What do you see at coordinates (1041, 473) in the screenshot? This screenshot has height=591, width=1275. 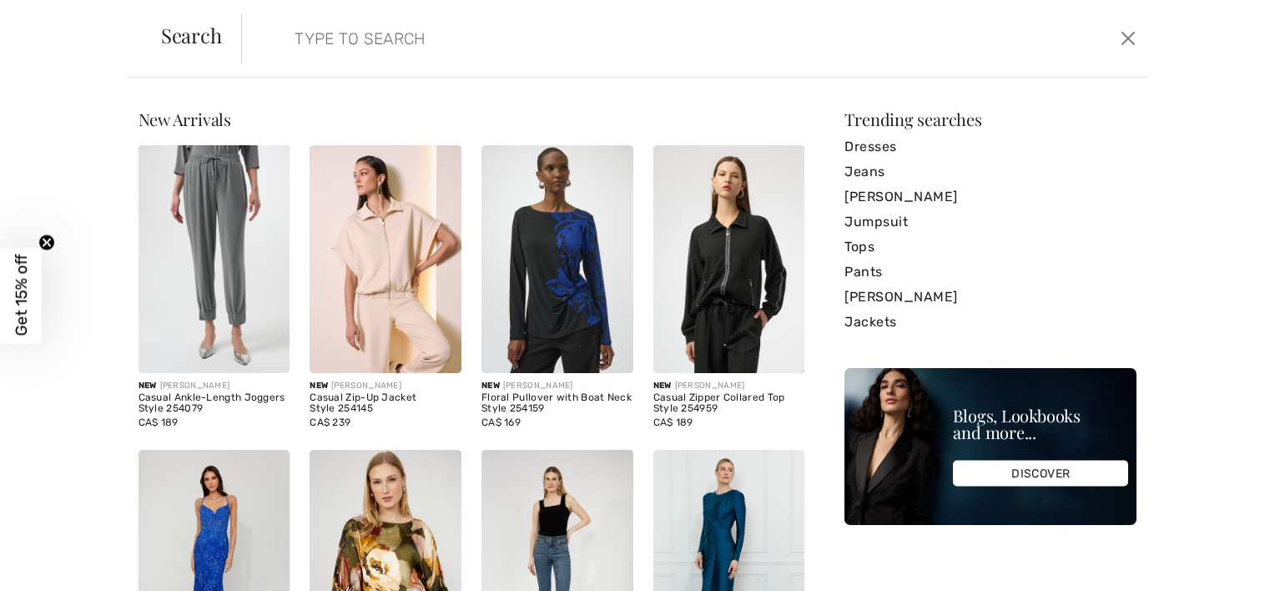 I see `div: DISCOVER` at bounding box center [1041, 473].